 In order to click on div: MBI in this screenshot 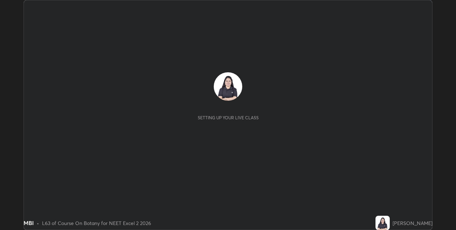, I will do `click(28, 223)`.